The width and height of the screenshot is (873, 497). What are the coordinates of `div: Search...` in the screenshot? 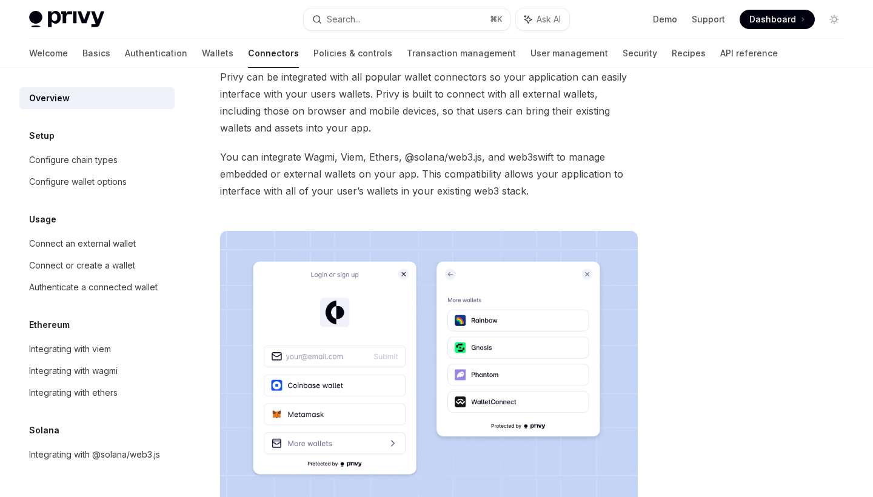 It's located at (344, 19).